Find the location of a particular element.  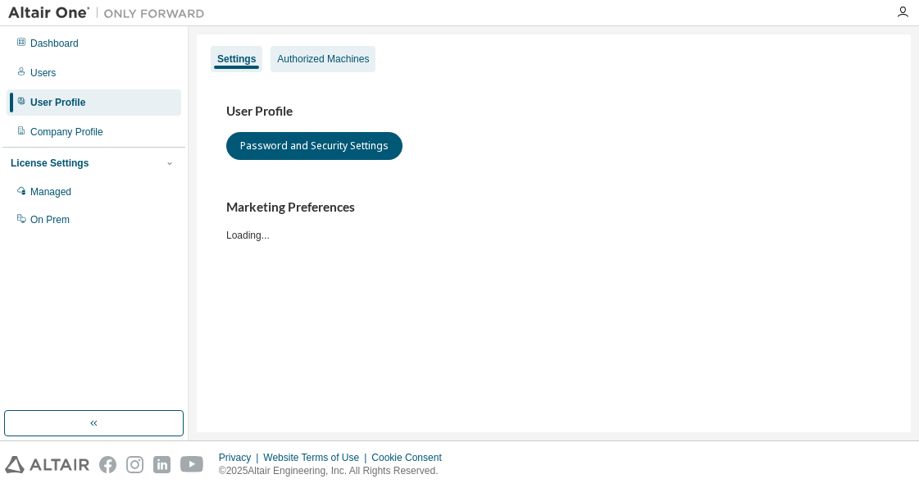

div: Cookie Consent is located at coordinates (411, 458).